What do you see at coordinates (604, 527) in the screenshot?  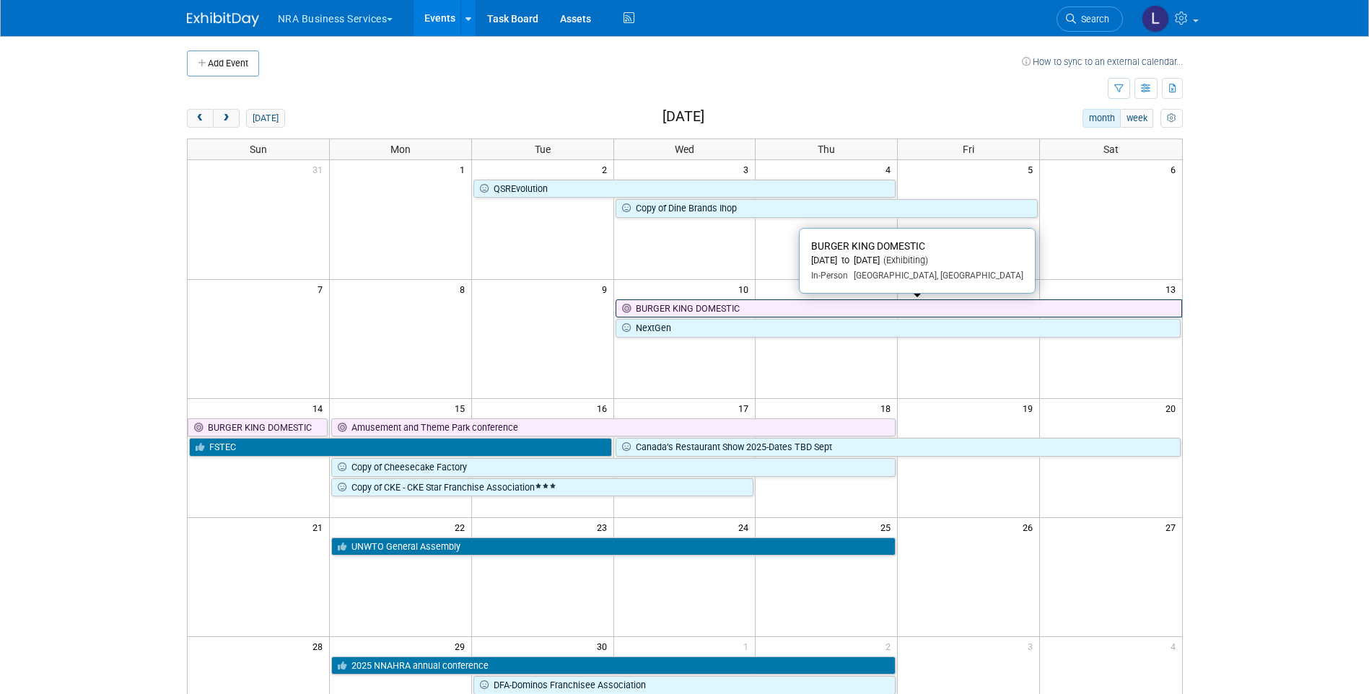 I see `span: 23` at bounding box center [604, 527].